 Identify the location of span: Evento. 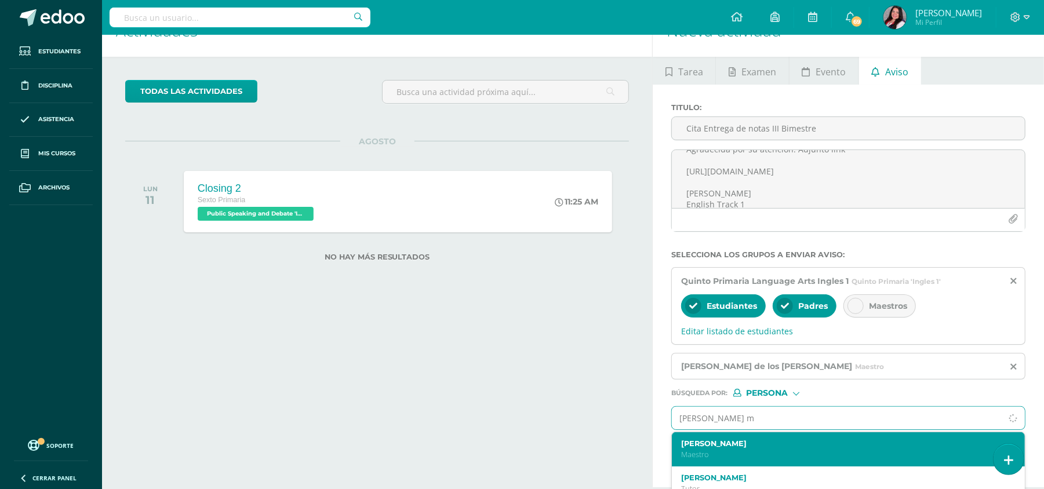
(831, 72).